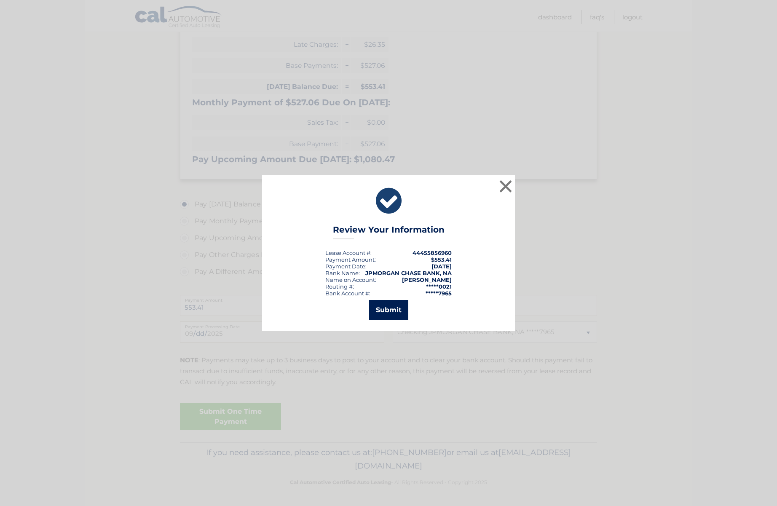 The width and height of the screenshot is (777, 506). What do you see at coordinates (343, 273) in the screenshot?
I see `div: Bank Name:` at bounding box center [343, 273].